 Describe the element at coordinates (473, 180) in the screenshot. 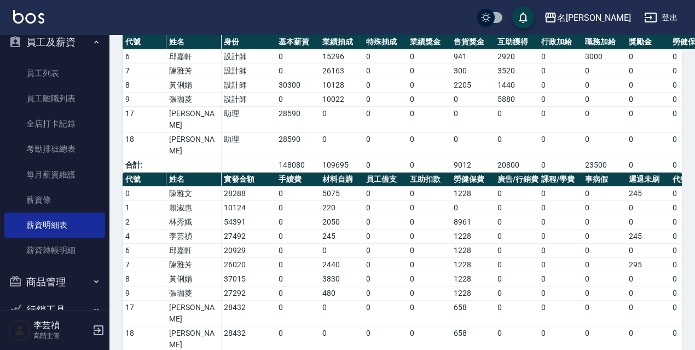

I see `th: 勞健保費` at that location.